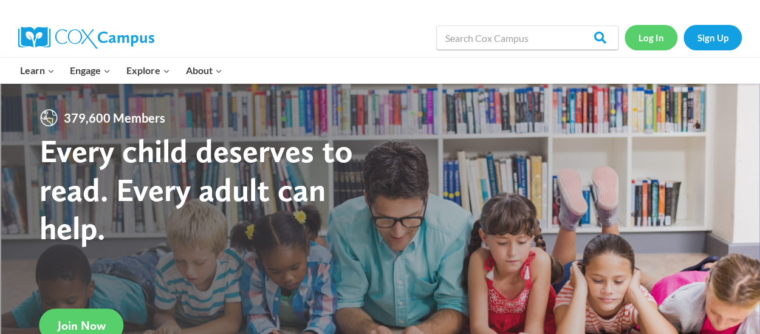 Image resolution: width=760 pixels, height=334 pixels. I want to click on div: Delete, so click(380, 43).